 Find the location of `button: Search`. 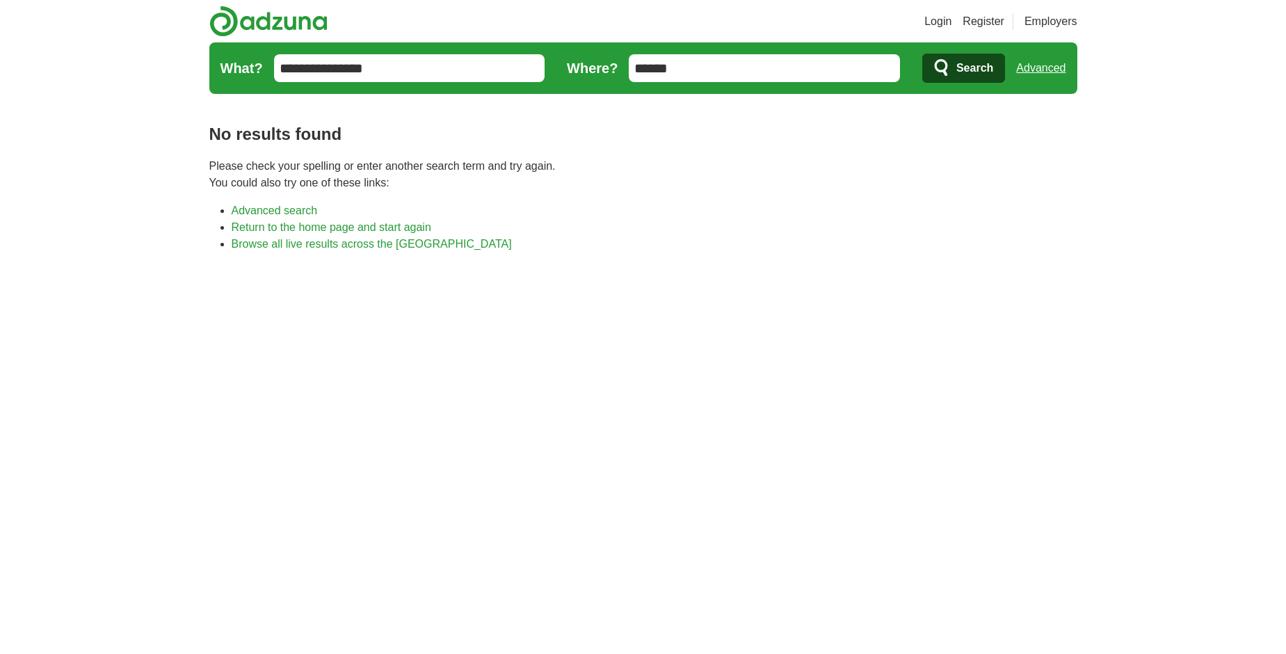

button: Search is located at coordinates (964, 68).